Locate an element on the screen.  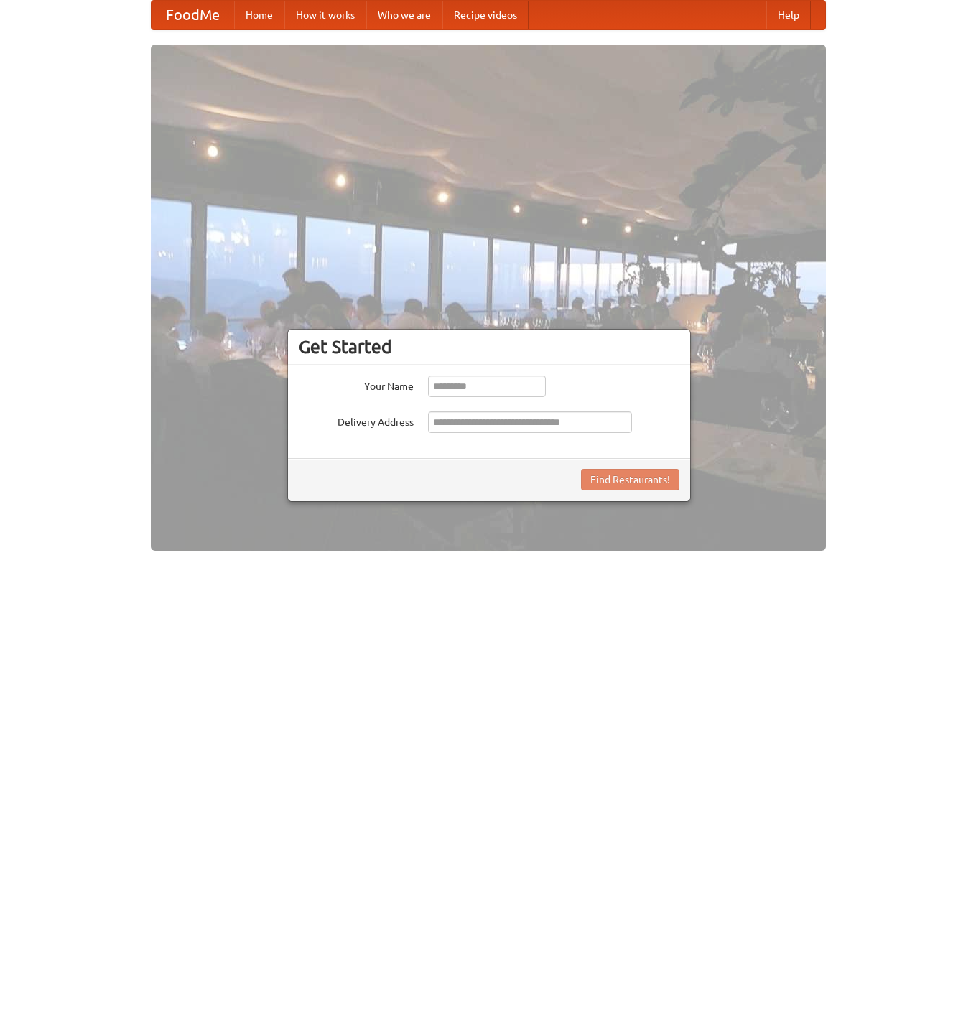
label: Delivery Address is located at coordinates (356, 420).